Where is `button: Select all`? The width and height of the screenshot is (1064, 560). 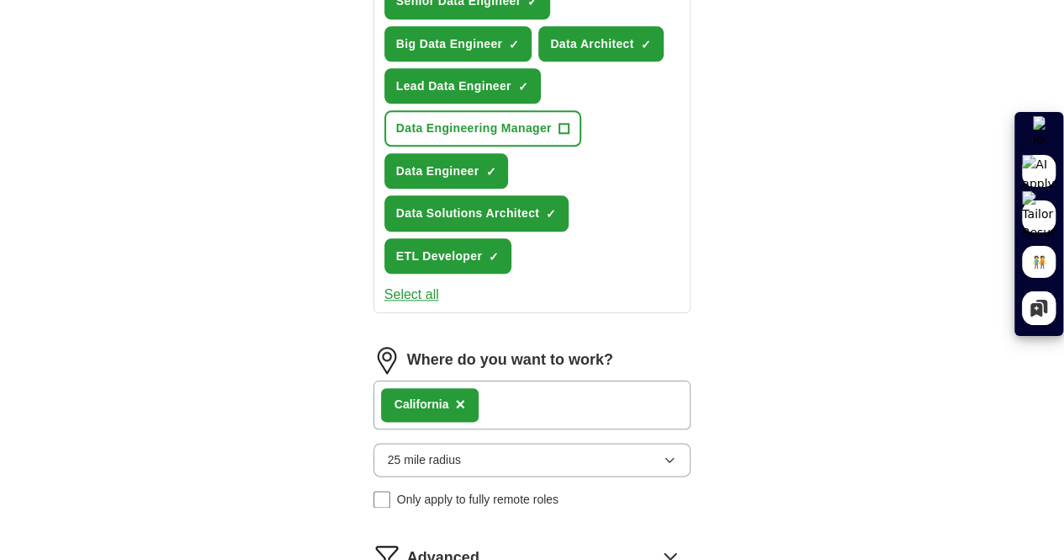
button: Select all is located at coordinates (411, 294).